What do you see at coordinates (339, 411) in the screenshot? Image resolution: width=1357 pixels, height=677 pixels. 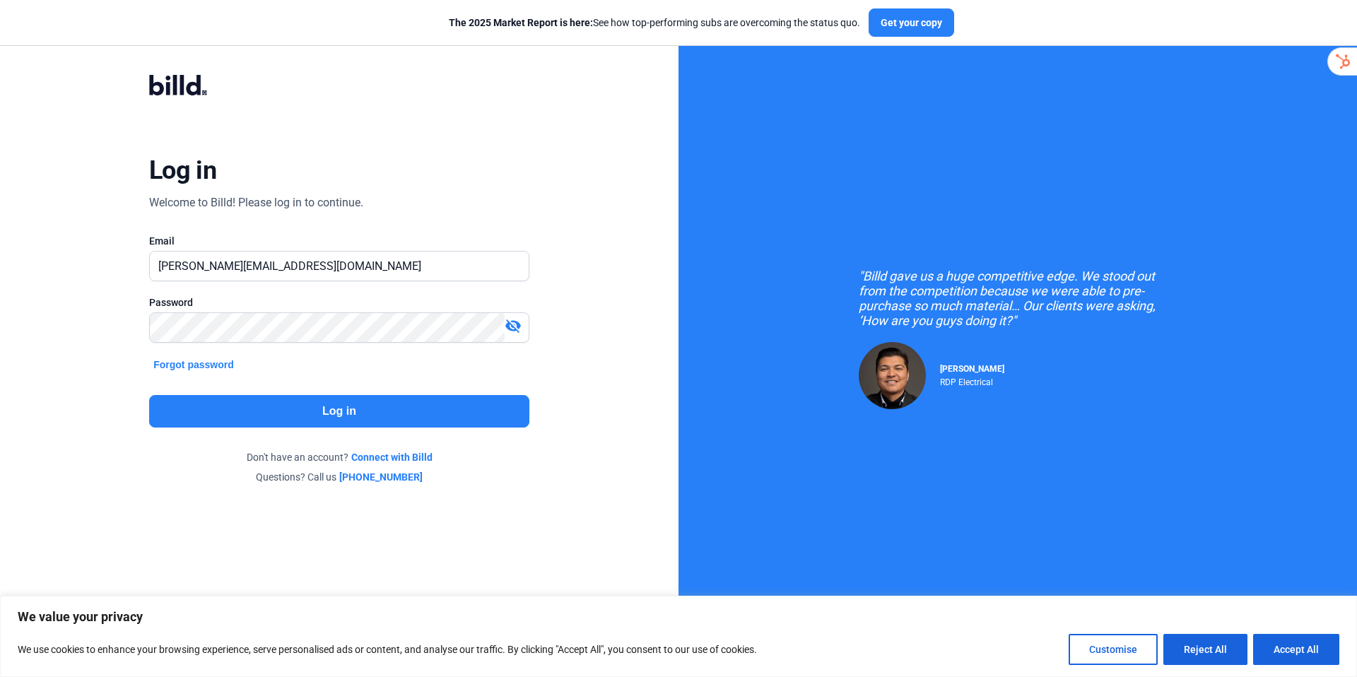 I see `button: Log in` at bounding box center [339, 411].